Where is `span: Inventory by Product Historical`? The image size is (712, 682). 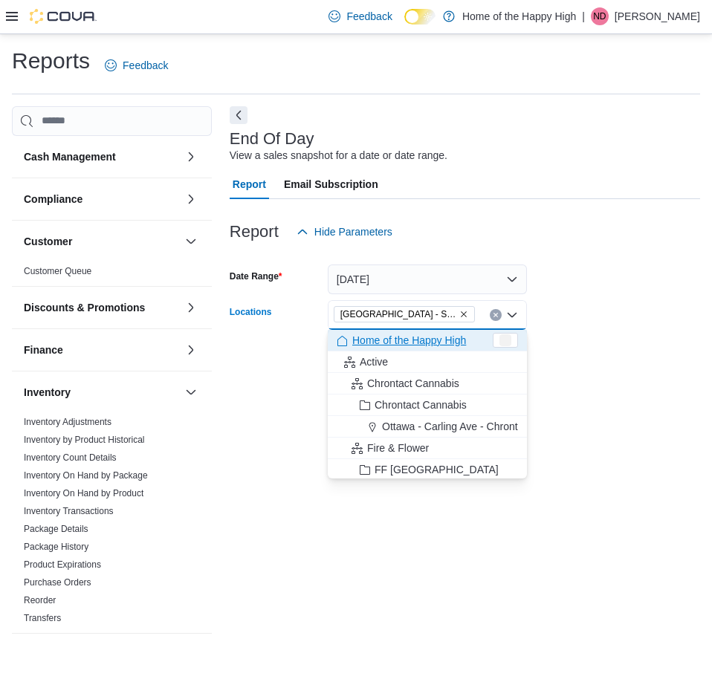
span: Inventory by Product Historical is located at coordinates (84, 440).